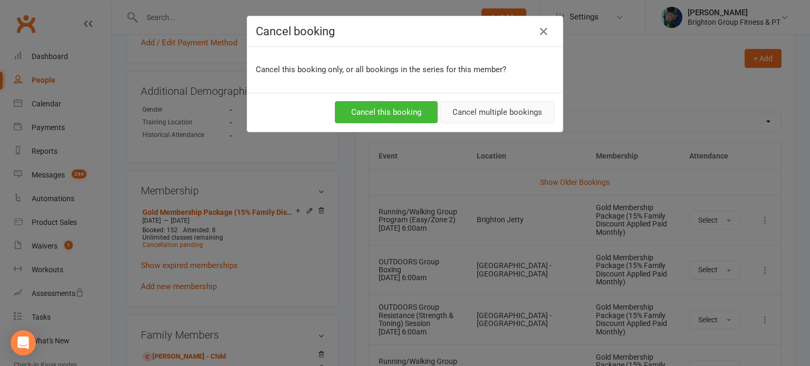 This screenshot has width=810, height=366. I want to click on h4: Cancel booking, so click(405, 31).